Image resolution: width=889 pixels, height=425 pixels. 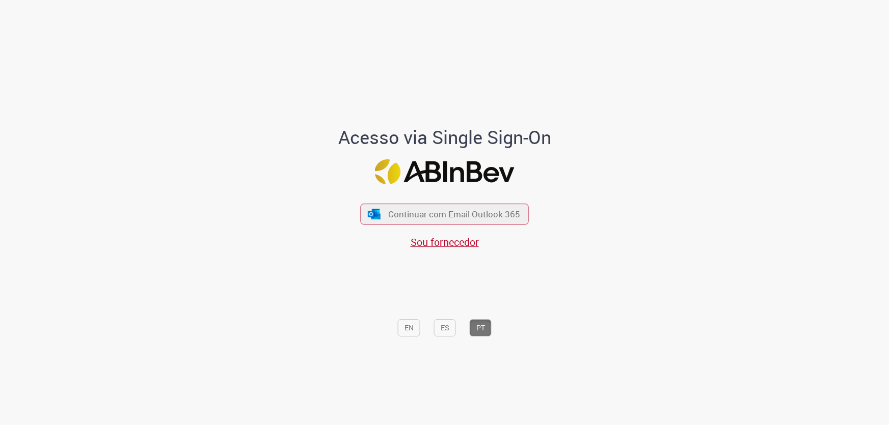 What do you see at coordinates (445, 328) in the screenshot?
I see `button: ES` at bounding box center [445, 328].